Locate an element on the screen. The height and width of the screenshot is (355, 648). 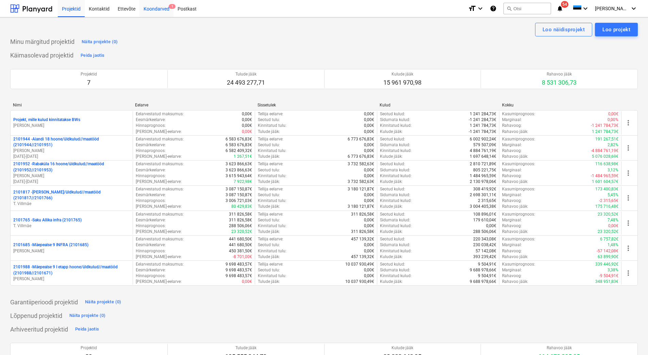
div: Sissetulek is located at coordinates (316, 105).